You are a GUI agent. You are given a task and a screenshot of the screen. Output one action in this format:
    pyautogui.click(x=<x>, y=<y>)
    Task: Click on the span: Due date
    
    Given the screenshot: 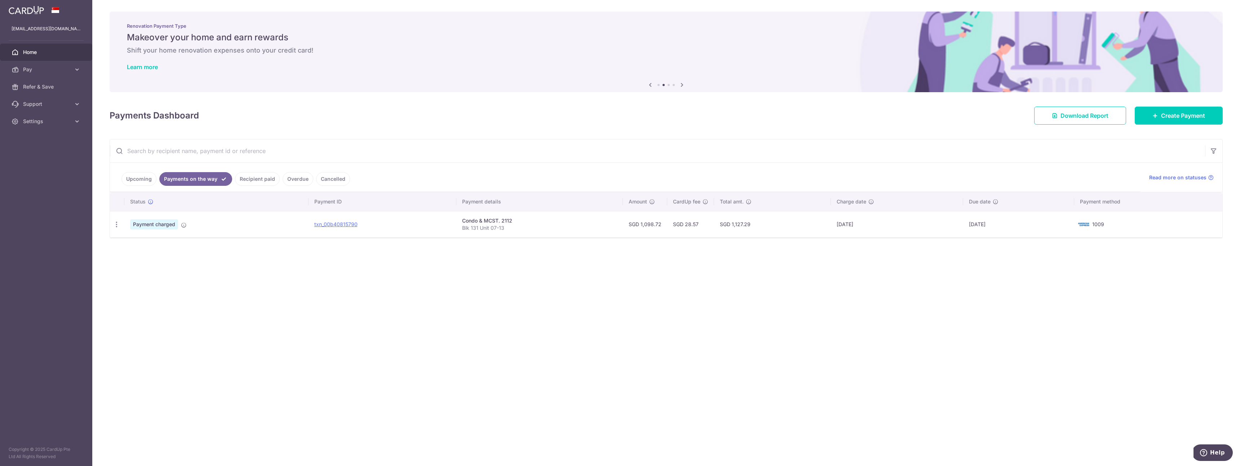 What is the action you would take?
    pyautogui.click(x=980, y=202)
    